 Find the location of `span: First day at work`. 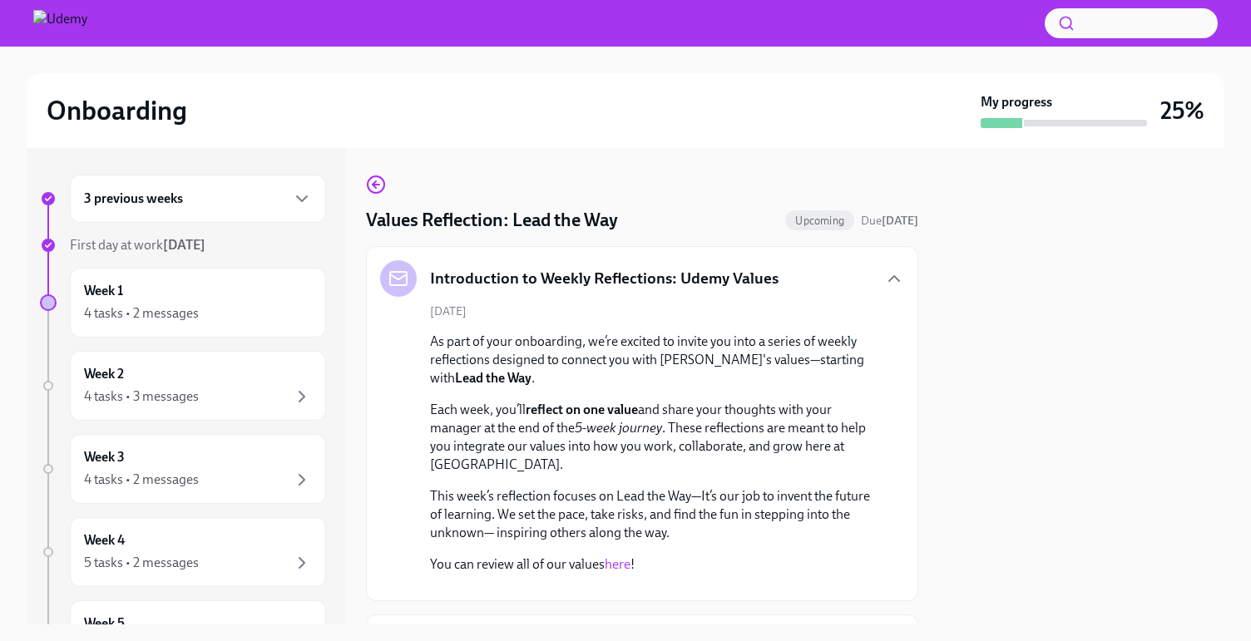

span: First day at work is located at coordinates (137, 244).